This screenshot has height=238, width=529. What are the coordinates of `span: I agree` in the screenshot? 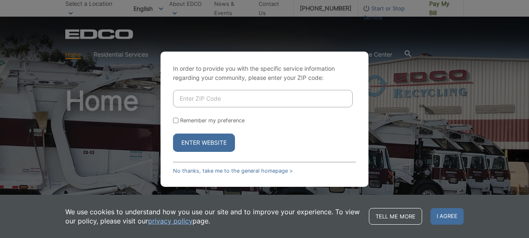 It's located at (447, 216).